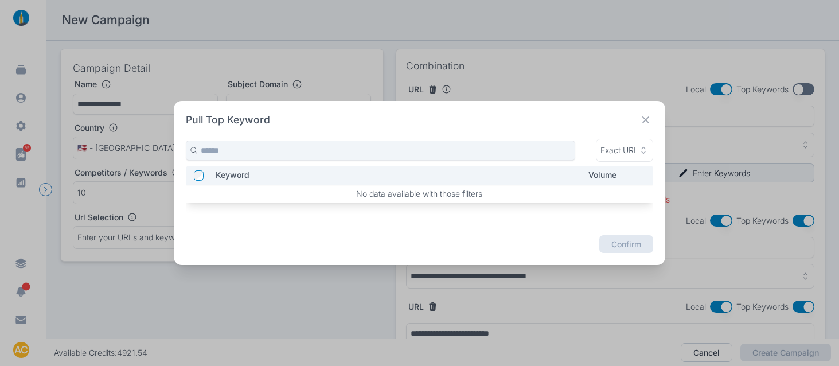 Image resolution: width=839 pixels, height=366 pixels. What do you see at coordinates (228, 120) in the screenshot?
I see `h2: Pull Top Keyword` at bounding box center [228, 120].